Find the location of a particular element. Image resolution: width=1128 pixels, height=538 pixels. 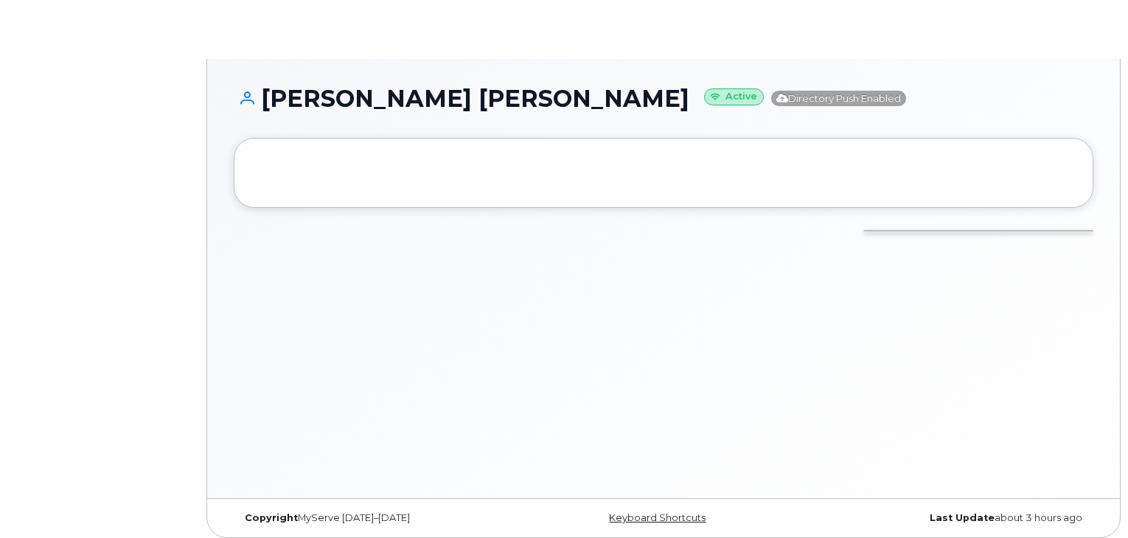

small: Active is located at coordinates (733, 97).